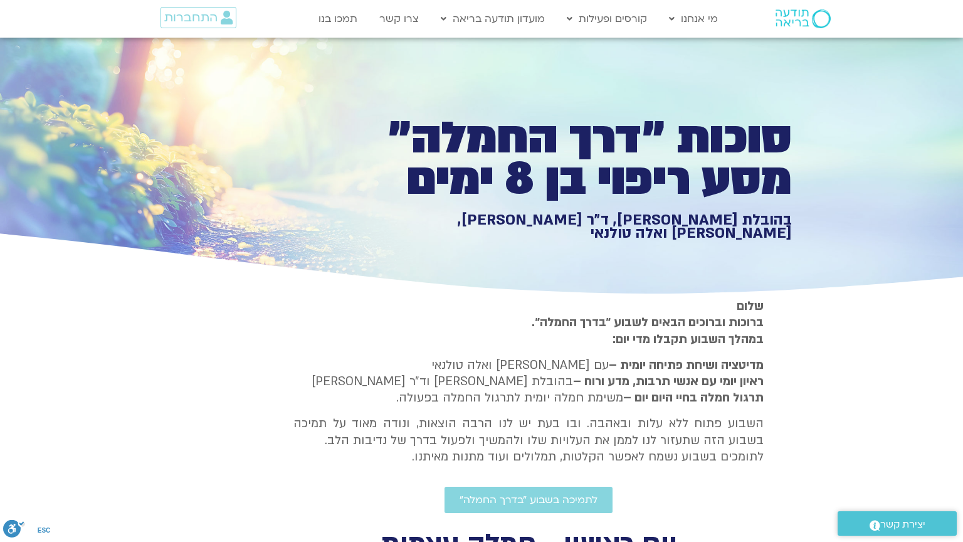  I want to click on strong: מדיטציה ושיחת פתיחה יומית –, so click(686, 365).